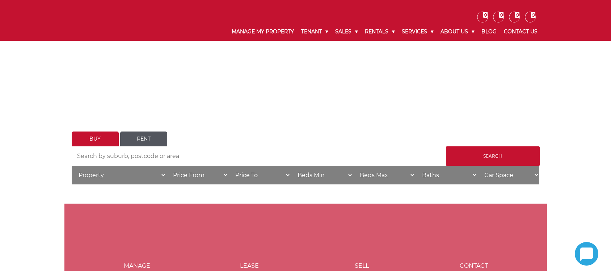 This screenshot has height=271, width=611. Describe the element at coordinates (417, 31) in the screenshot. I see `a: Services` at that location.